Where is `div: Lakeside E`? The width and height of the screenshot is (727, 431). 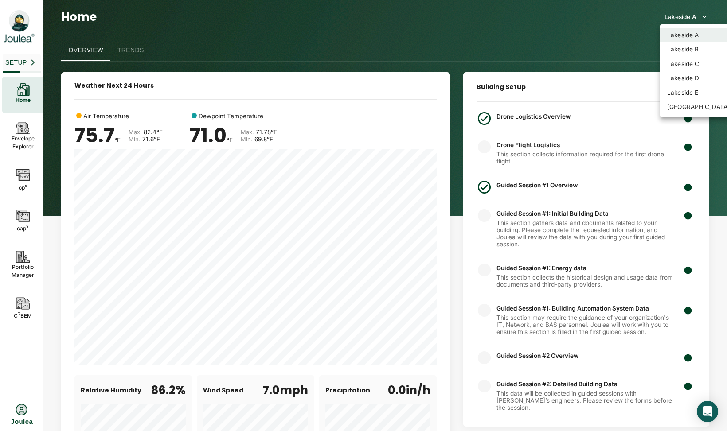 div: Lakeside E is located at coordinates (683, 93).